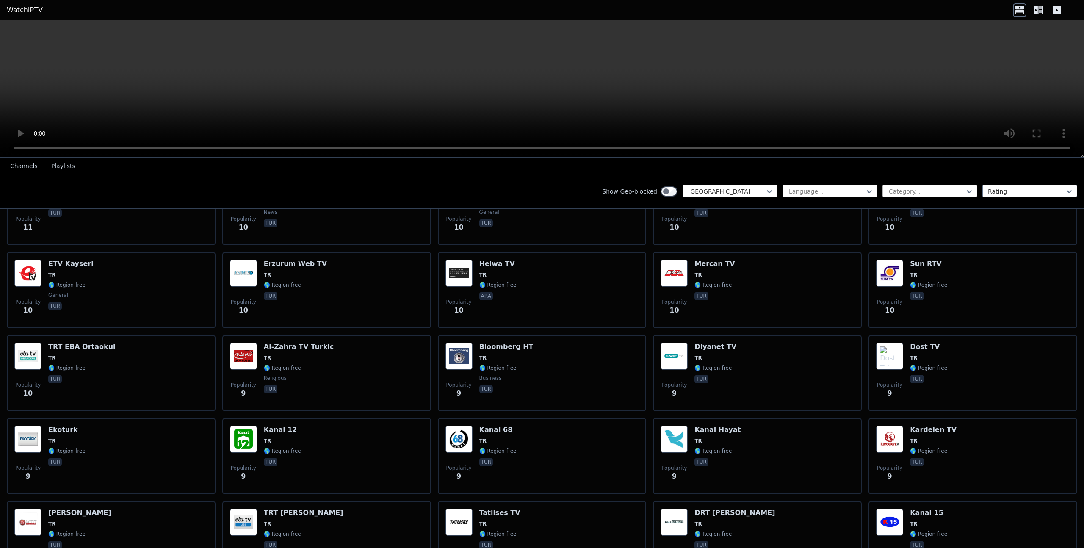  Describe the element at coordinates (889, 439) in the screenshot. I see `img: Kardelen TV` at that location.